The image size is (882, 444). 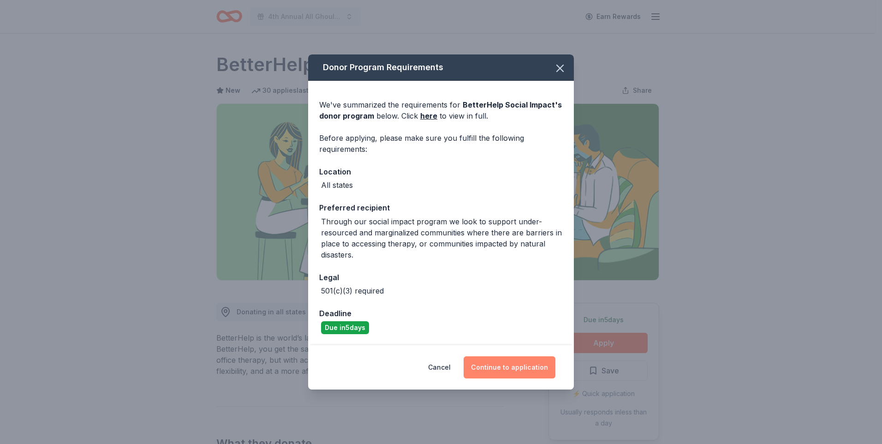 What do you see at coordinates (441, 143) in the screenshot?
I see `div: Before applying, please make sure you fulfill the following requirements:` at bounding box center [441, 143].